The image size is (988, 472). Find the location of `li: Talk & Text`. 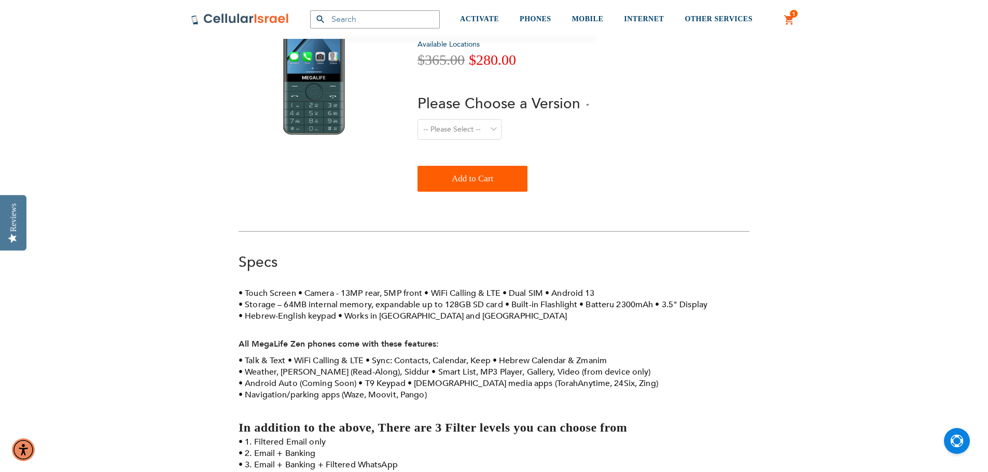

li: Talk & Text is located at coordinates (262, 361).